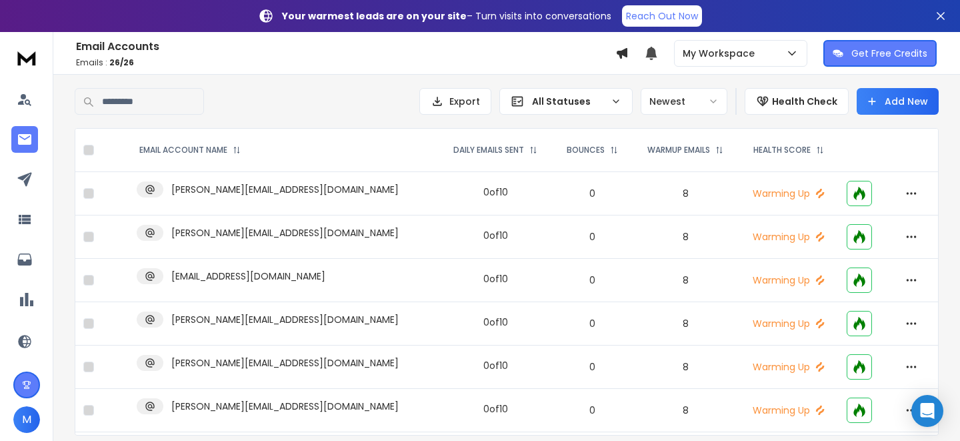  I want to click on p: DAILY EMAILS SENT, so click(489, 150).